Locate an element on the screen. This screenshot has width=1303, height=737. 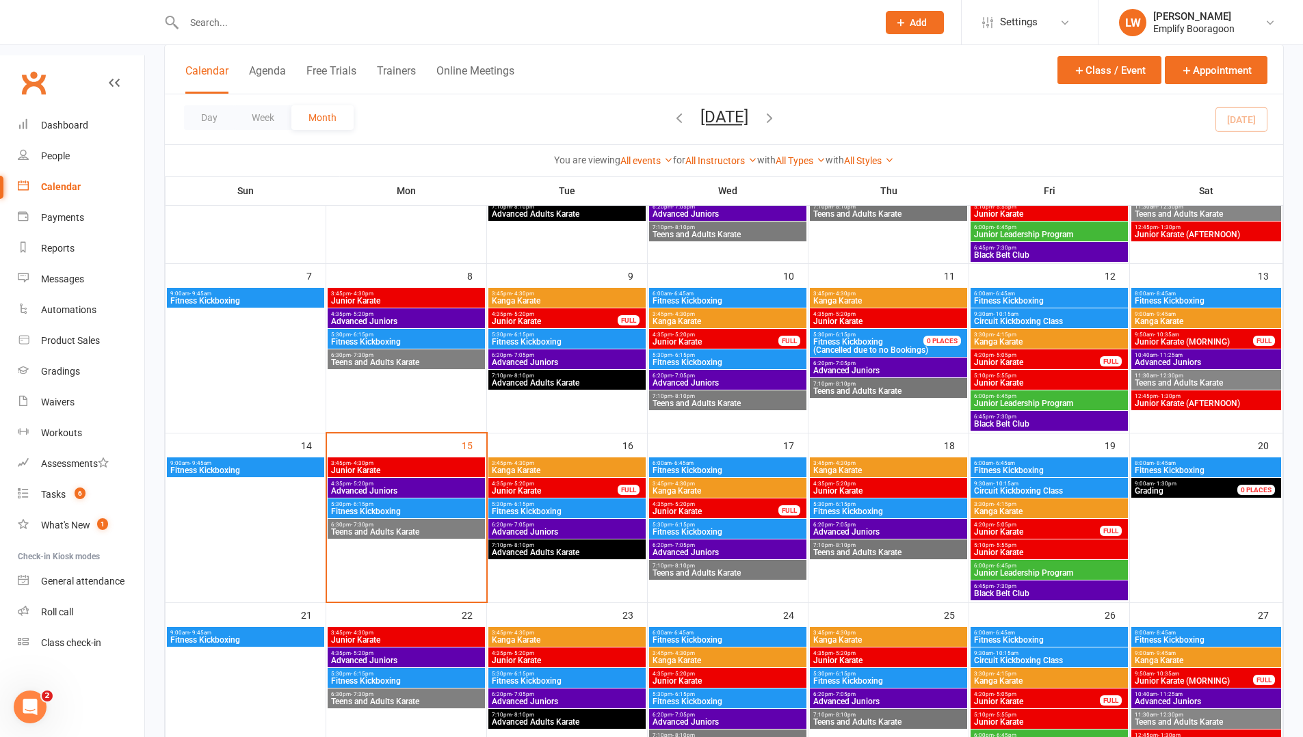
a: Payments is located at coordinates (81, 217).